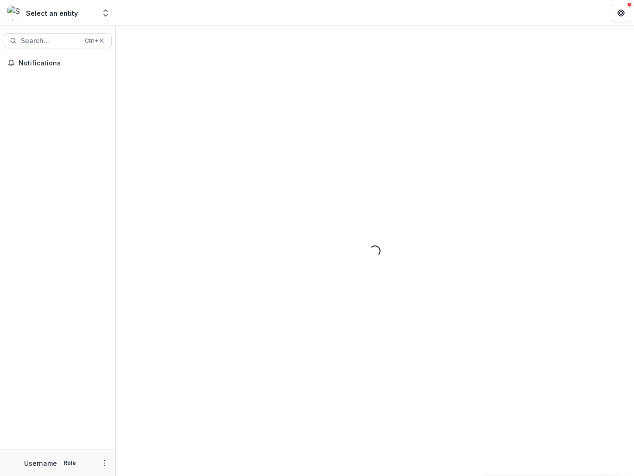  I want to click on img: Select an entity, so click(15, 13).